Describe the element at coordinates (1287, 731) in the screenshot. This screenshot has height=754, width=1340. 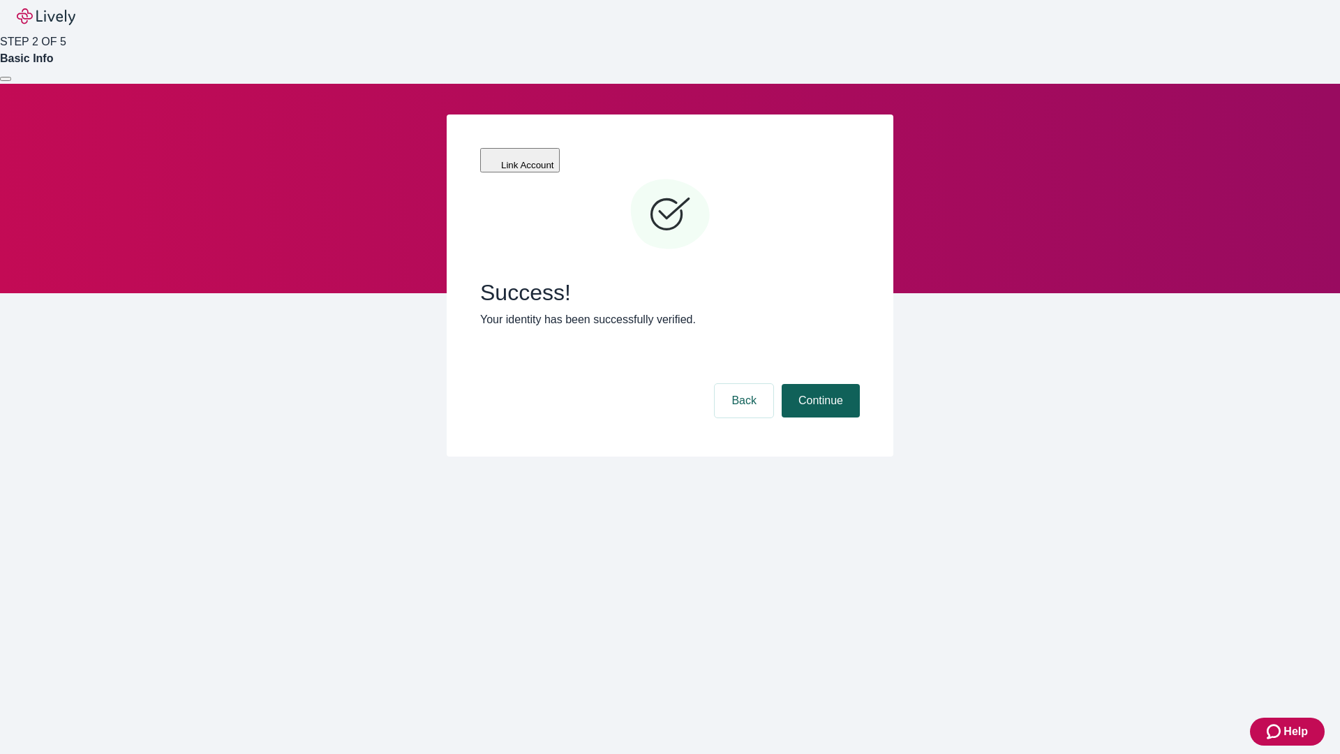
I see `button: Zendesk support iconHelp` at that location.